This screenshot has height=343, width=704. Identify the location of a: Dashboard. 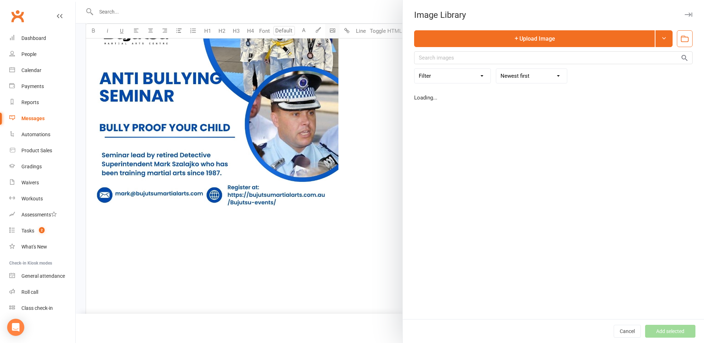
(42, 38).